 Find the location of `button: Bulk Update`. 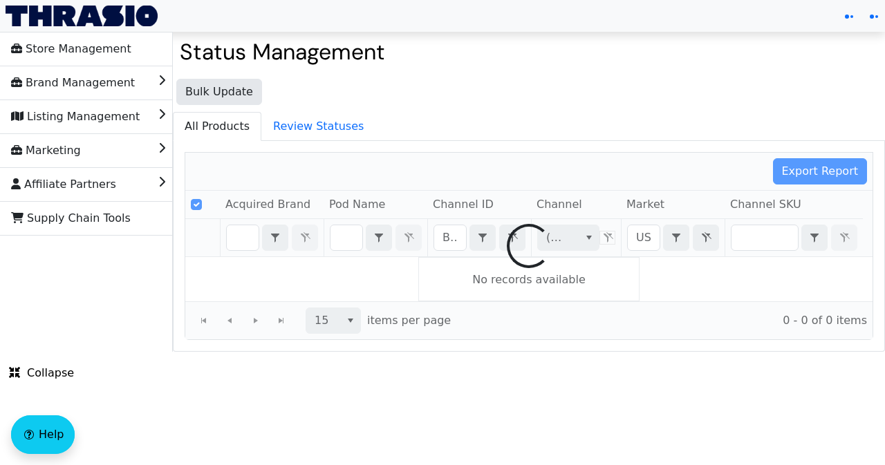

button: Bulk Update is located at coordinates (219, 92).